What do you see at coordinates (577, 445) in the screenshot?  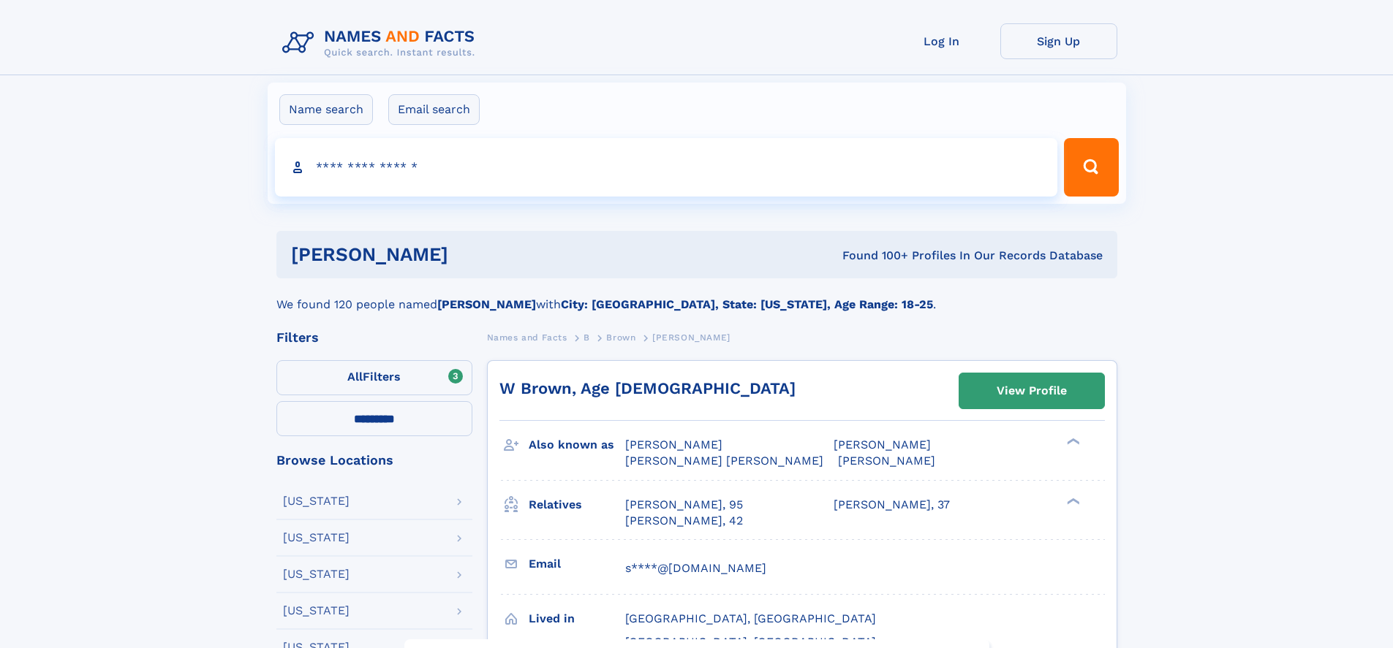 I see `h3: Also known as` at bounding box center [577, 445].